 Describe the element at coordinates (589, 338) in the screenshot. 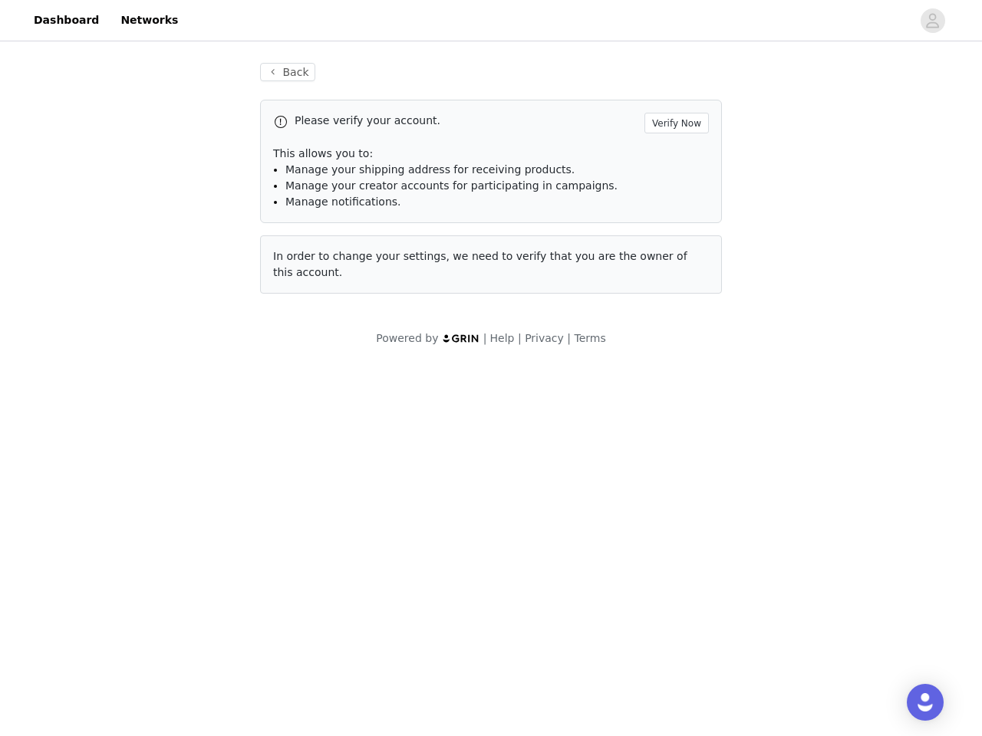

I see `a: Terms` at that location.